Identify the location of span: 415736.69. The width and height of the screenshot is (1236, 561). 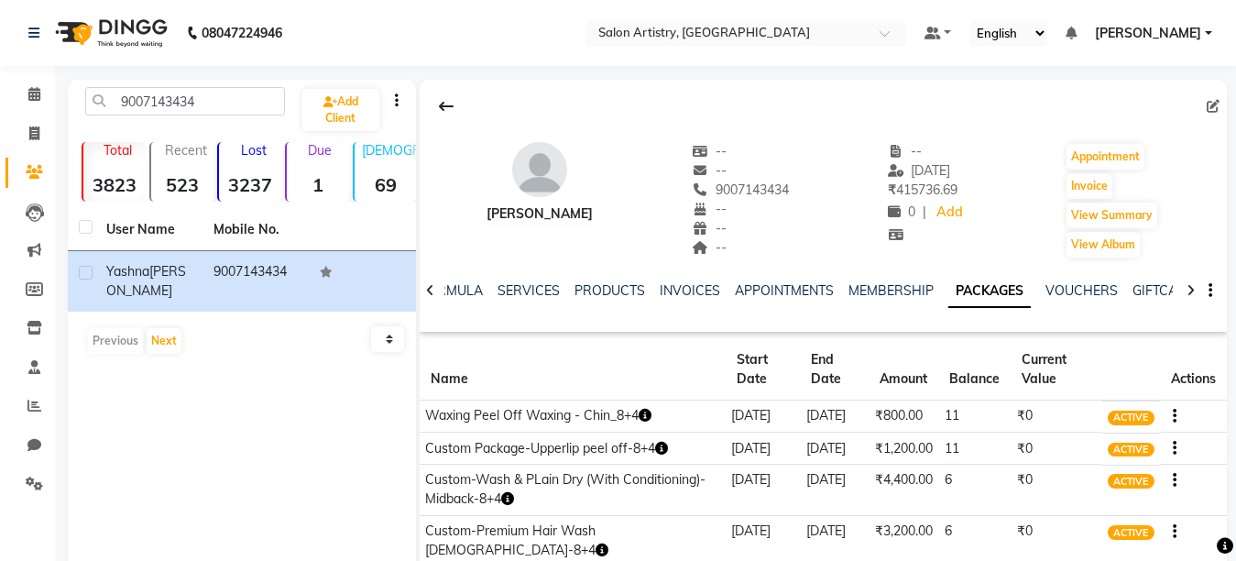
(922, 190).